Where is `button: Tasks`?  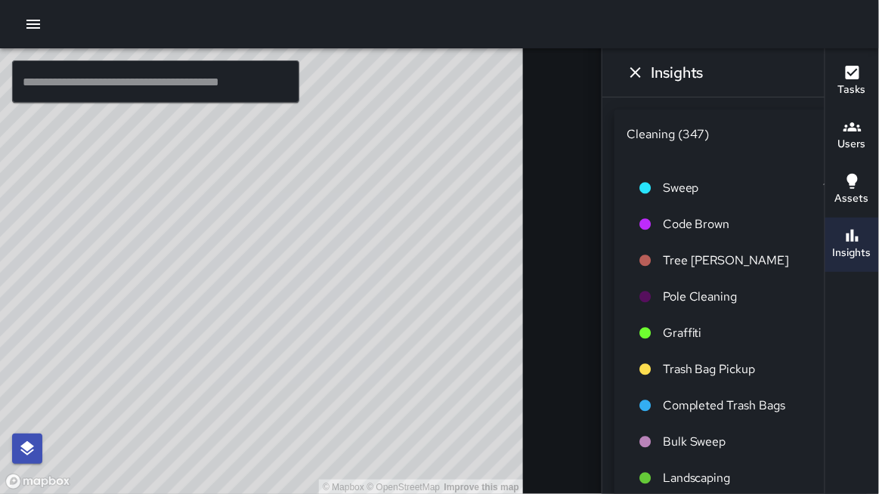
button: Tasks is located at coordinates (851, 82).